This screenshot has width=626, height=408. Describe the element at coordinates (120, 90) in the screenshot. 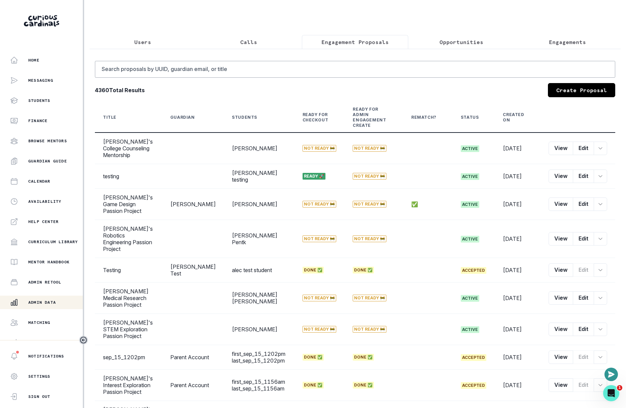

I see `b: 4360 Total Results` at that location.